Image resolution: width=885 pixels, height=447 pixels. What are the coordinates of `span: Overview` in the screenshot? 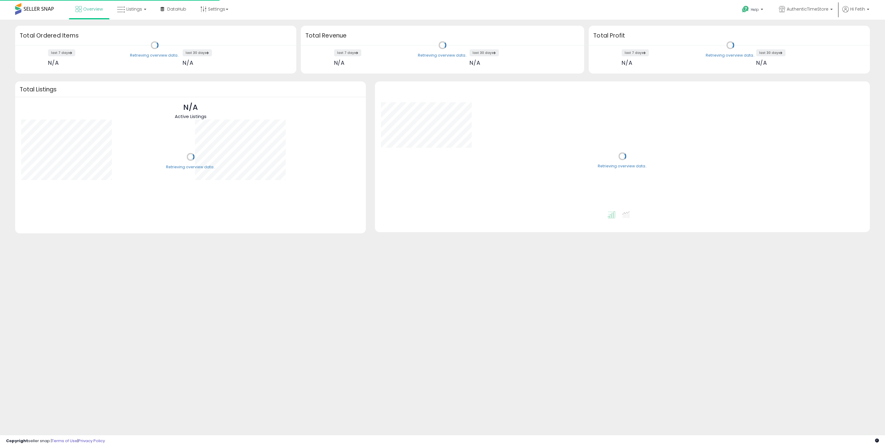 It's located at (93, 9).